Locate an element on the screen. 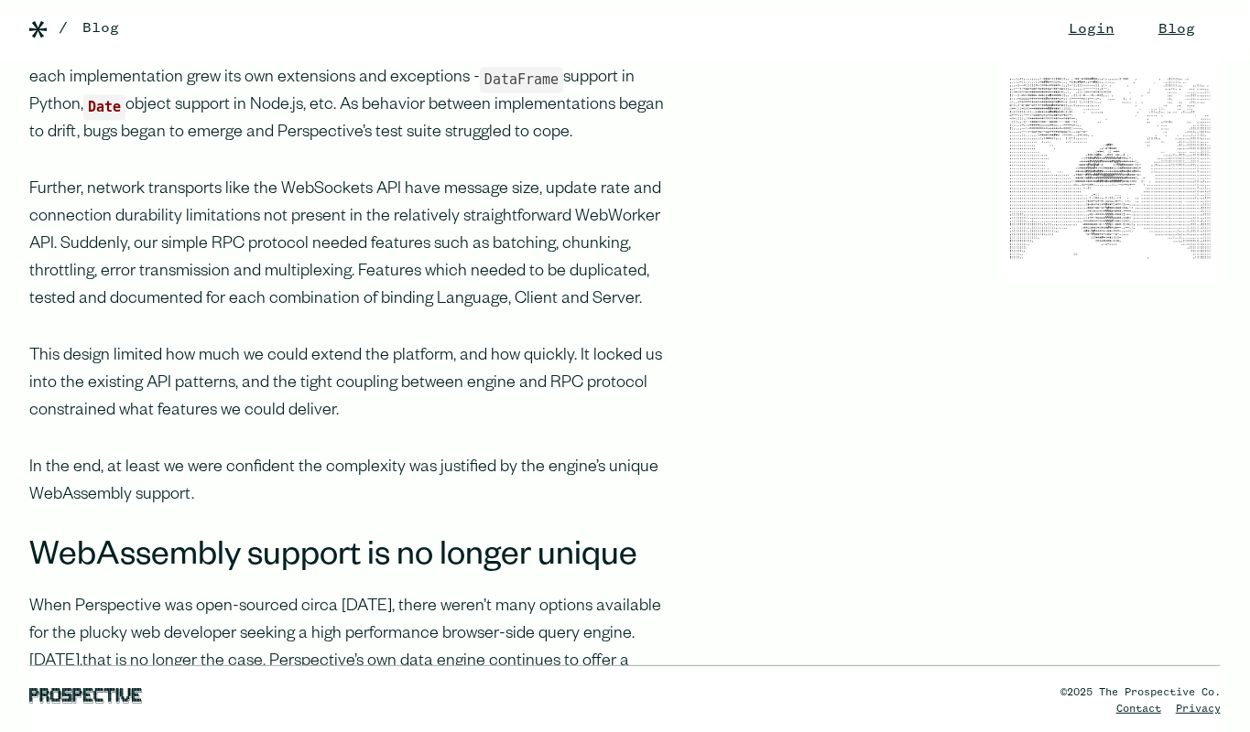  a: Contact is located at coordinates (1138, 710).